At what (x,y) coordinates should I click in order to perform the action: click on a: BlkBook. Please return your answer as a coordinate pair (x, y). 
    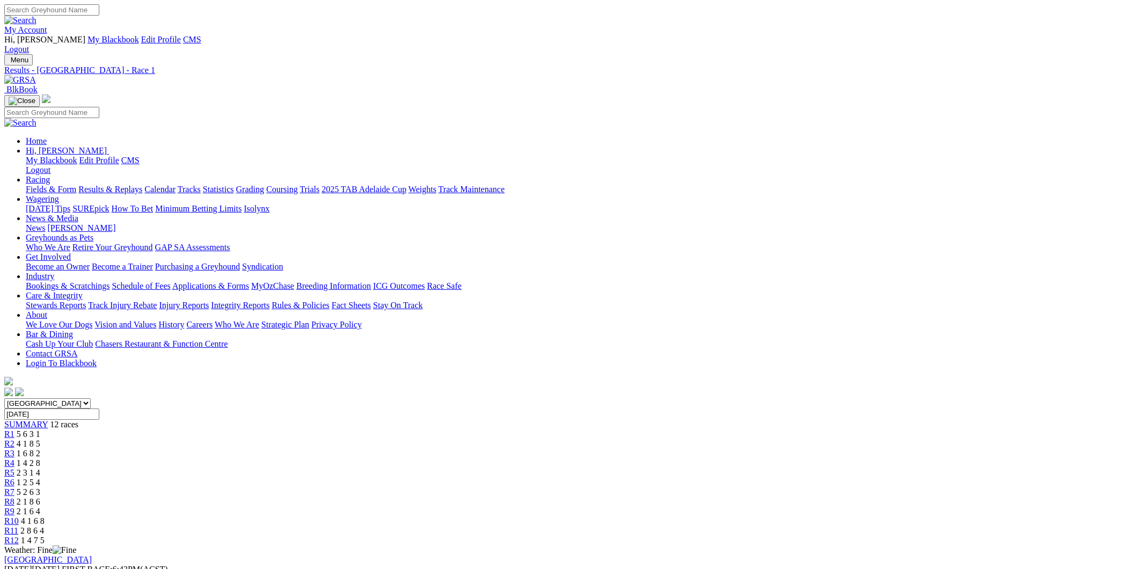
    Looking at the image, I should click on (21, 89).